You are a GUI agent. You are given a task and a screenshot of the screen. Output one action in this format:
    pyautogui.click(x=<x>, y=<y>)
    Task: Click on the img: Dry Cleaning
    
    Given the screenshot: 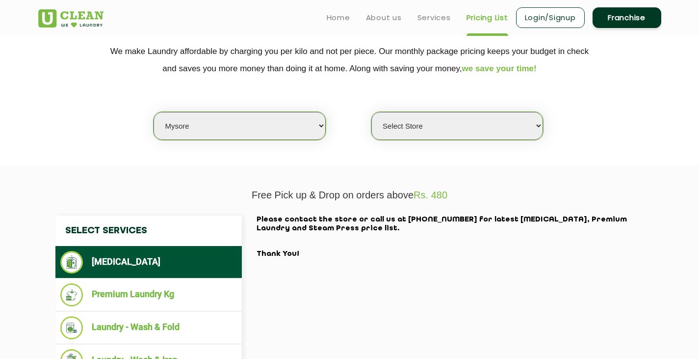 What is the action you would take?
    pyautogui.click(x=72, y=262)
    